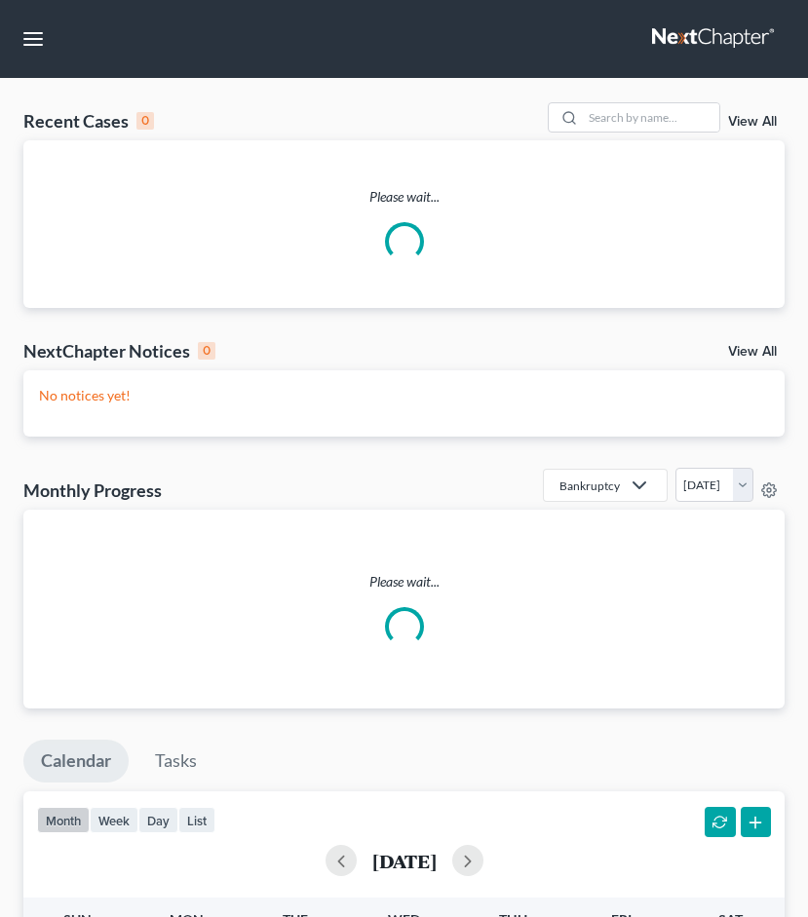  What do you see at coordinates (175, 761) in the screenshot?
I see `a: Tasks` at bounding box center [175, 761].